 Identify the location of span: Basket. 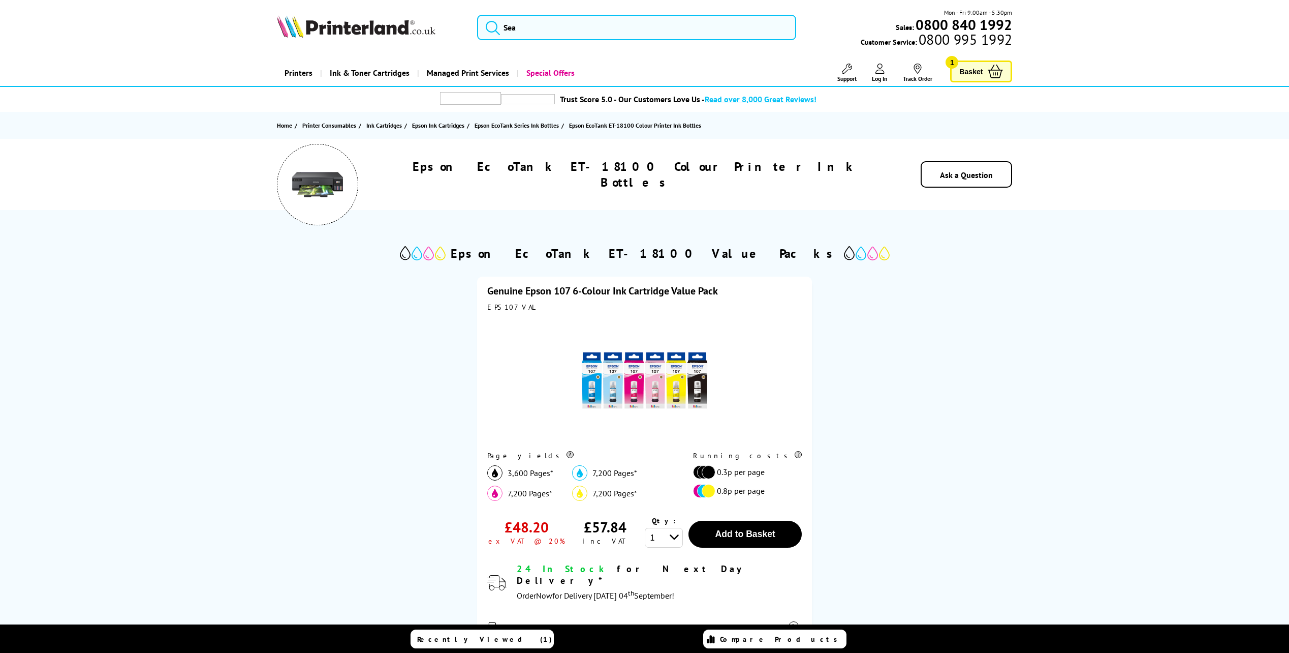
(971, 71).